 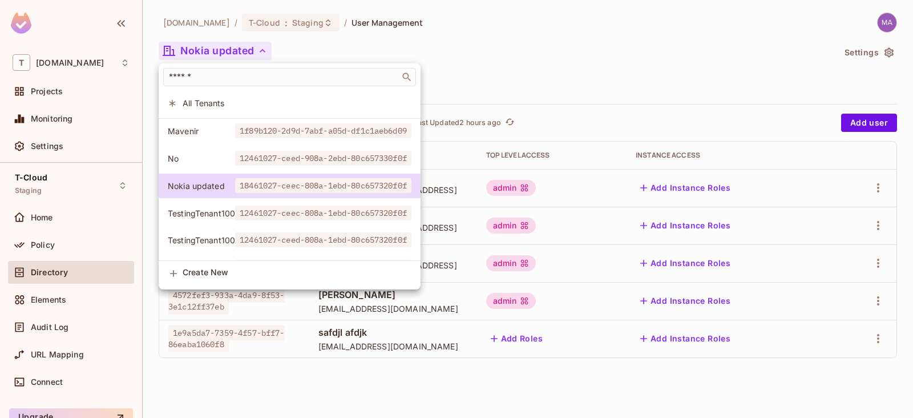 I want to click on span: 12461027-ceed-908a-2ebd-80c657330f0f, so click(x=323, y=158).